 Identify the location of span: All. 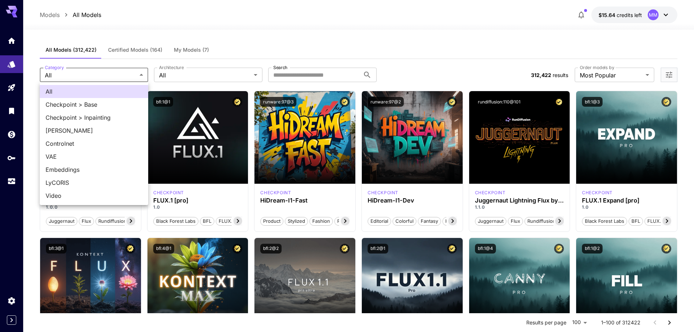
(94, 91).